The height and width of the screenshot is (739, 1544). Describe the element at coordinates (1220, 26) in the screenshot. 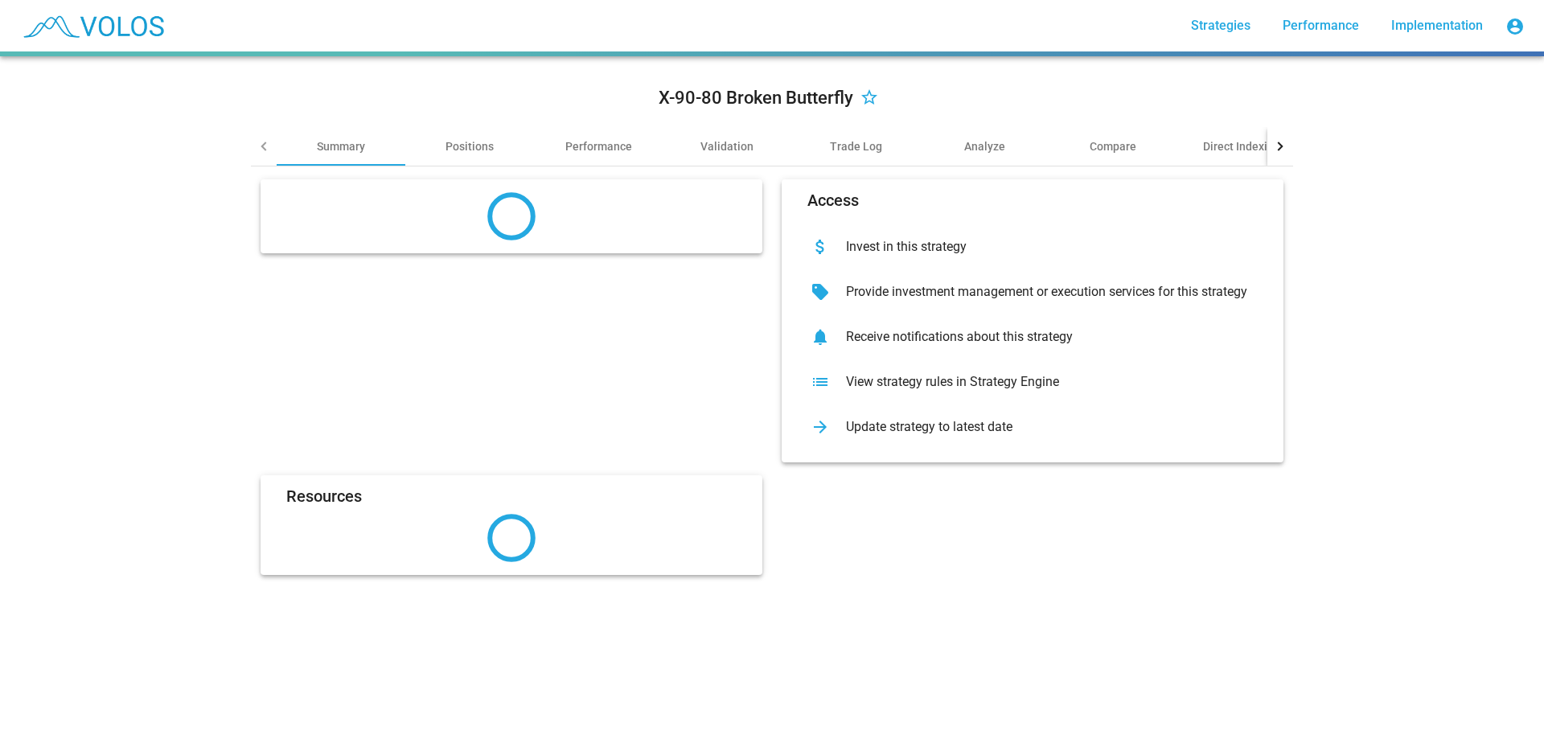

I see `a: Strategies` at that location.